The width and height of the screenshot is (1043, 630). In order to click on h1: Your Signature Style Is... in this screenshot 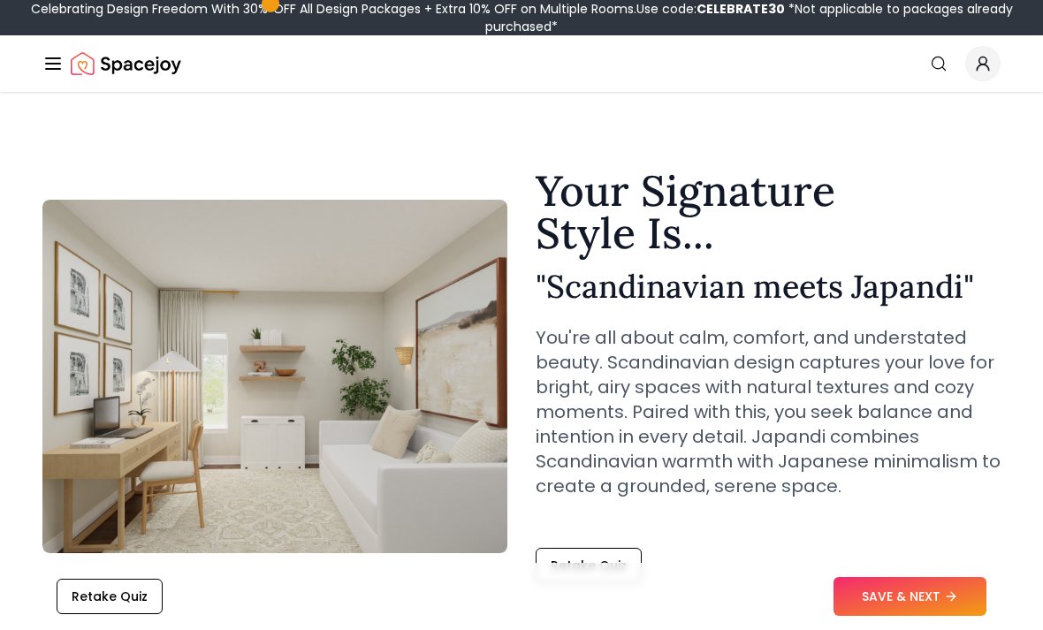, I will do `click(768, 212)`.